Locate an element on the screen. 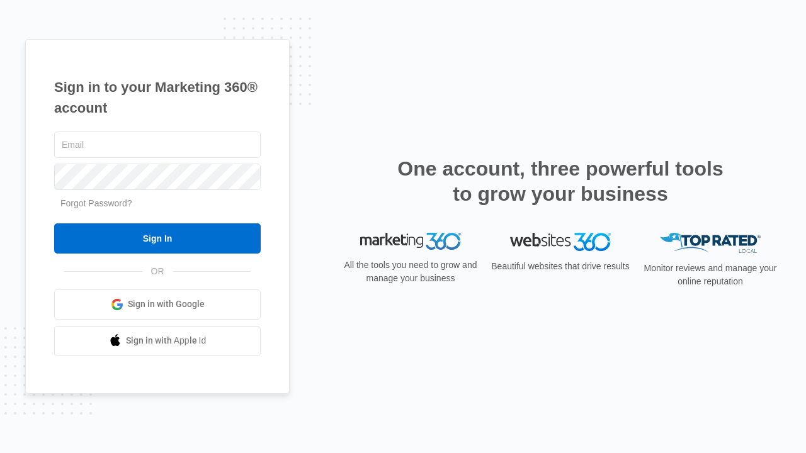 The width and height of the screenshot is (806, 453). input: Email is located at coordinates (157, 145).